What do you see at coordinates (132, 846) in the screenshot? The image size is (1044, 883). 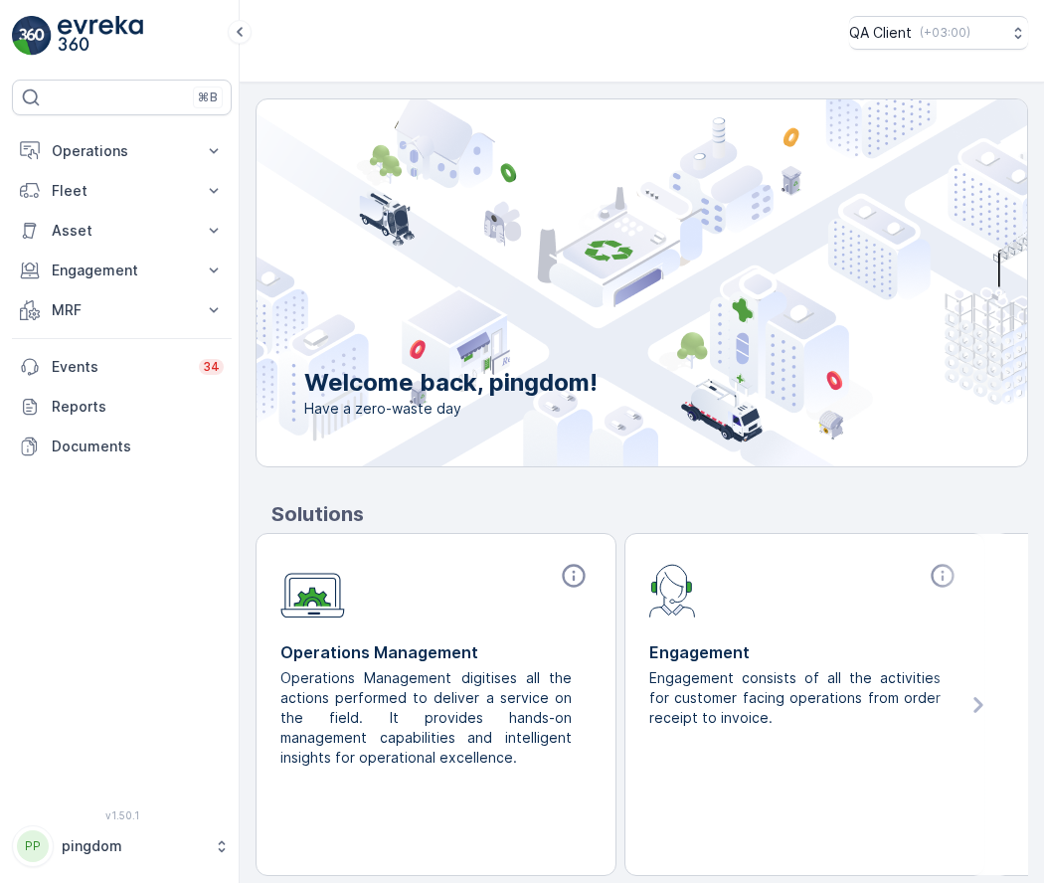 I see `p: pingdom` at bounding box center [132, 846].